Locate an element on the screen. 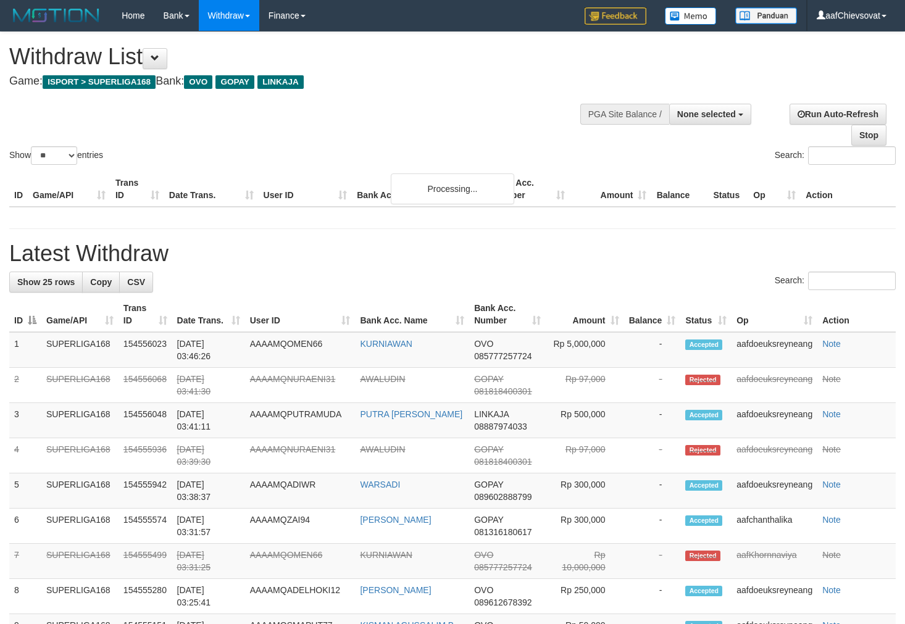 The width and height of the screenshot is (905, 624). label: Search: is located at coordinates (835, 281).